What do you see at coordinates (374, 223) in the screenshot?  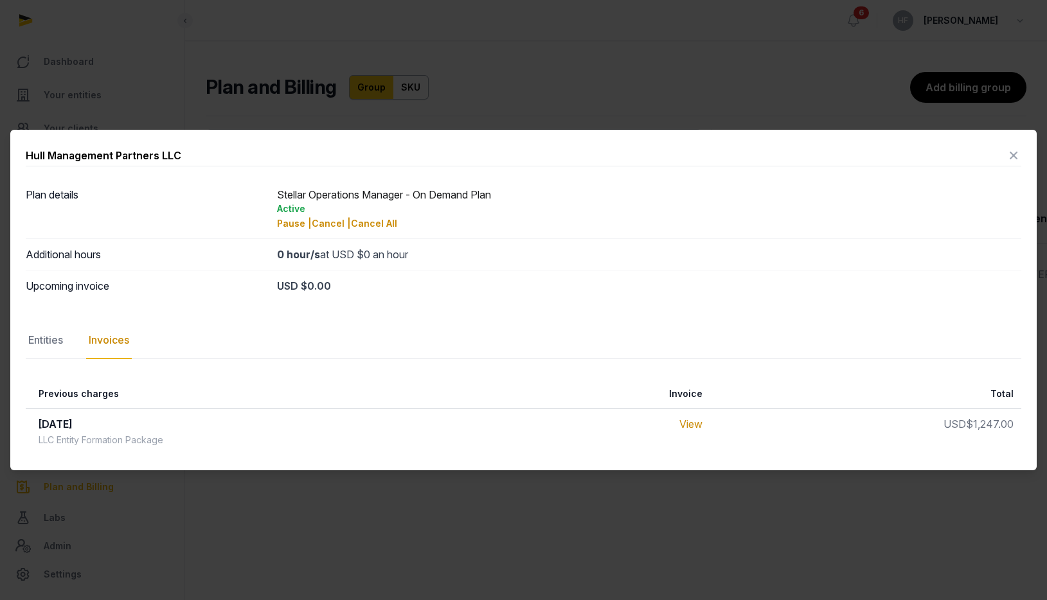 I see `span: Cancel All` at bounding box center [374, 223].